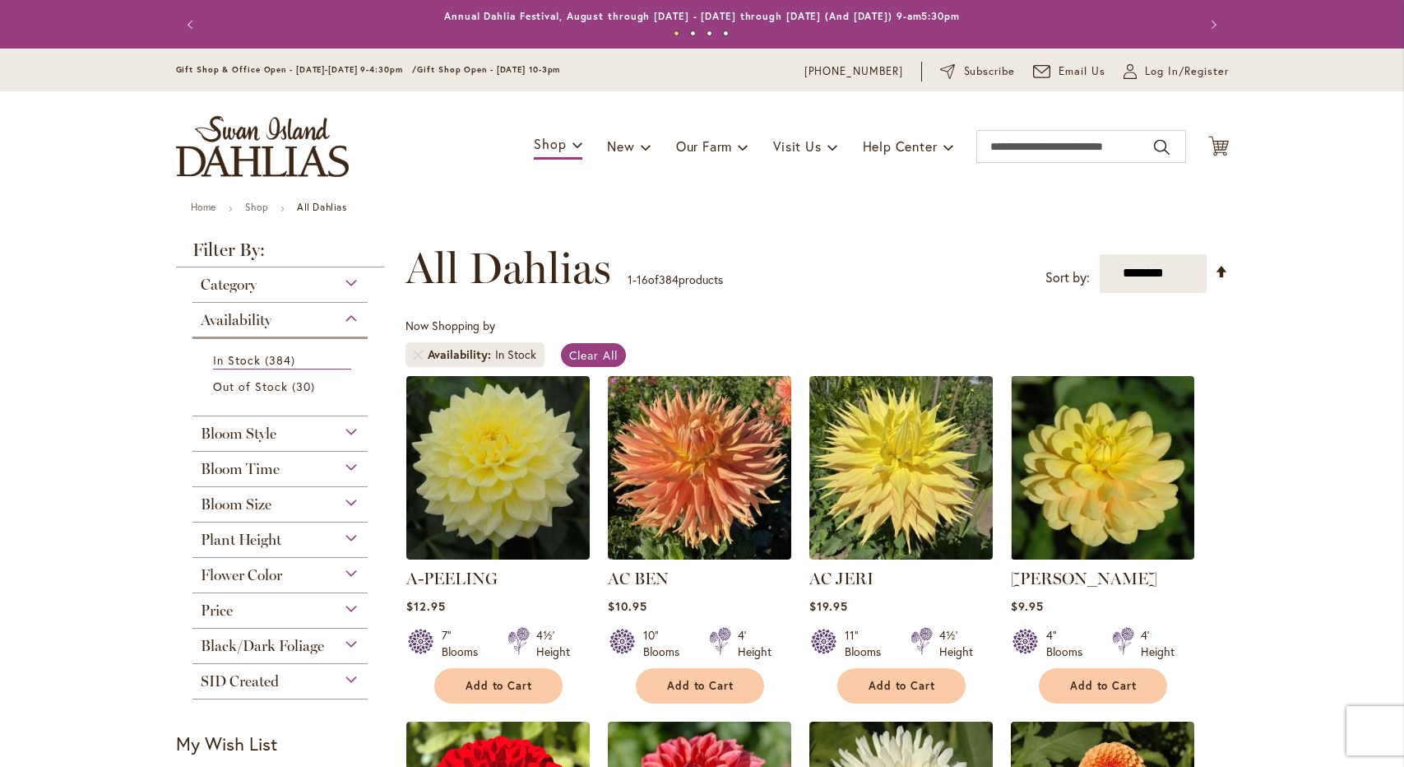  Describe the element at coordinates (241, 575) in the screenshot. I see `span: Flower Color` at that location.